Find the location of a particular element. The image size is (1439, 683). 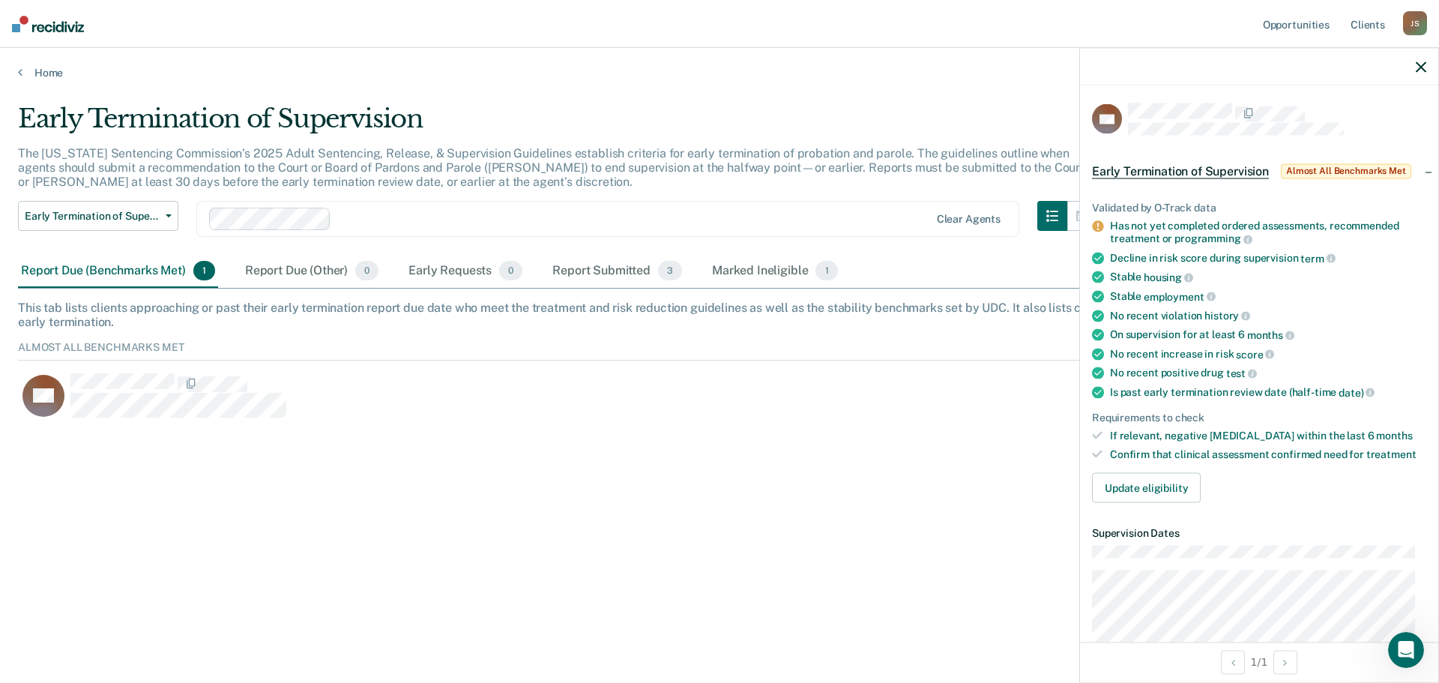

div: Early Termination of SupervisionAlmost All Benchmarks Met is located at coordinates (1259, 171).